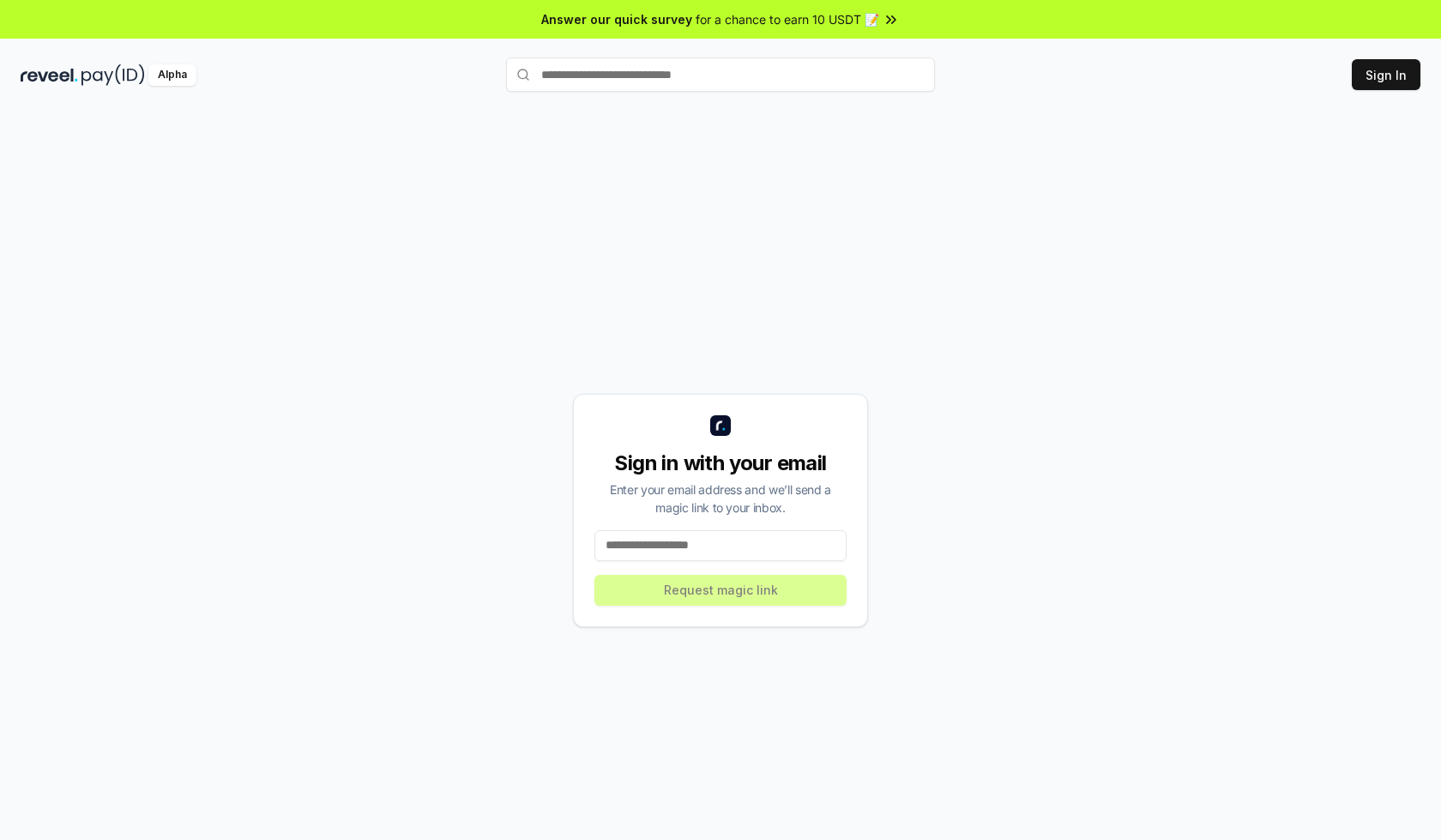 The height and width of the screenshot is (840, 1441). What do you see at coordinates (720, 425) in the screenshot?
I see `img: logo_small` at bounding box center [720, 425].